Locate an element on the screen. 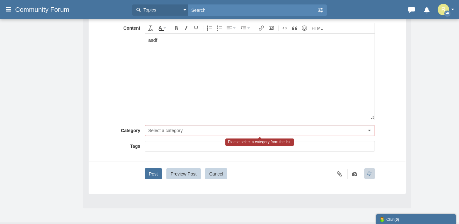 The height and width of the screenshot is (224, 459). div: Chat is located at coordinates (416, 219).